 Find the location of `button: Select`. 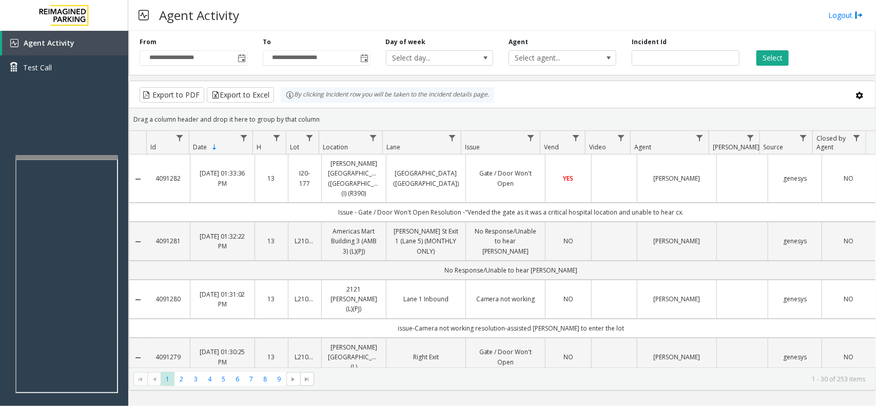

button: Select is located at coordinates (772, 58).